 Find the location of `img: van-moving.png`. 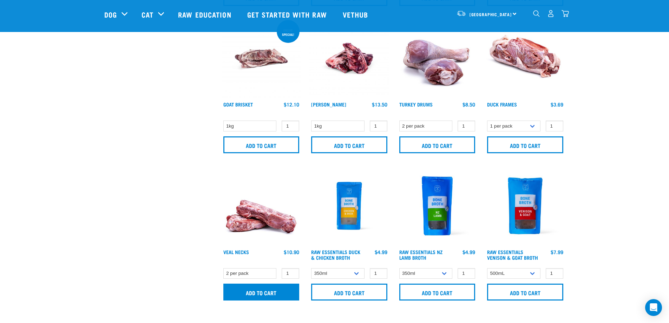

img: van-moving.png is located at coordinates (461, 13).